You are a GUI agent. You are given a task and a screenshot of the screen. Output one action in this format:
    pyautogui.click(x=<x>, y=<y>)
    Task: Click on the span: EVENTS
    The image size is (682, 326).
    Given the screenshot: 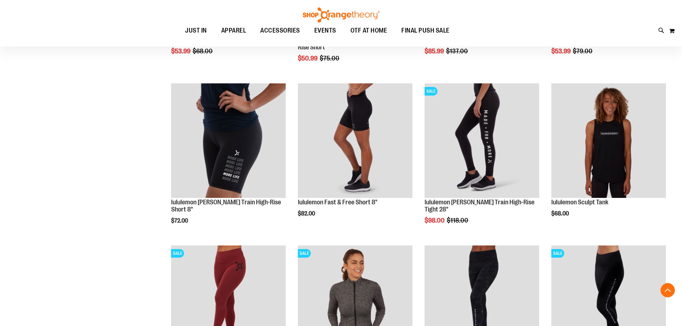 What is the action you would take?
    pyautogui.click(x=325, y=30)
    